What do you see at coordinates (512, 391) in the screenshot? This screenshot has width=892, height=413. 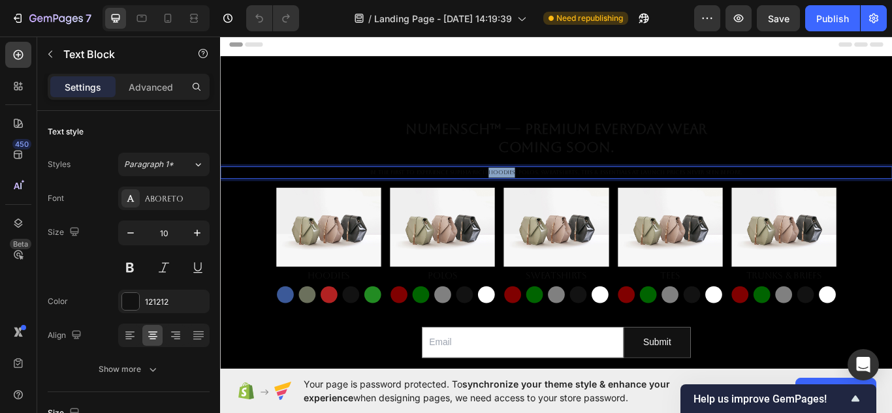 I see `span: Your page is password protected. To when designing pages, we need access to your store password.` at bounding box center [512, 391].